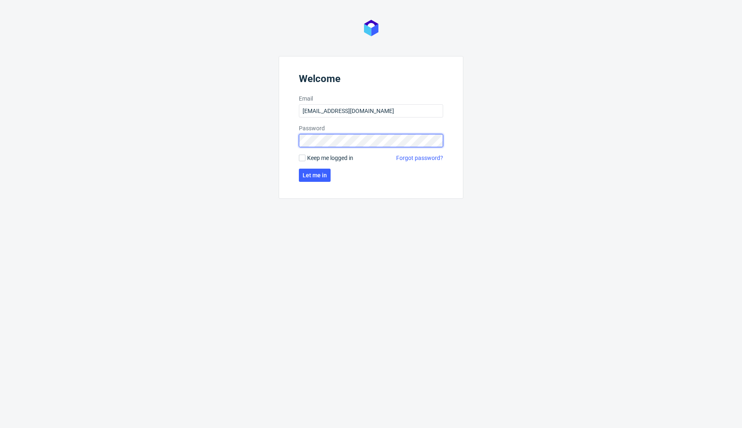  What do you see at coordinates (314, 175) in the screenshot?
I see `span: Let me in` at bounding box center [314, 175].